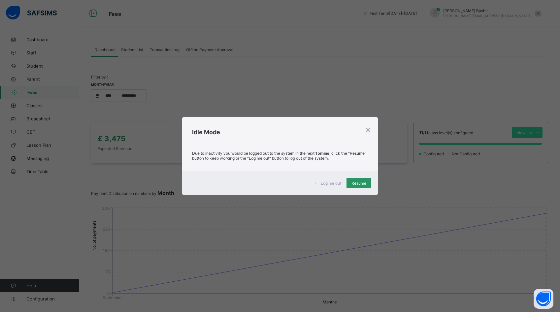  I want to click on button: Open asap, so click(543, 299).